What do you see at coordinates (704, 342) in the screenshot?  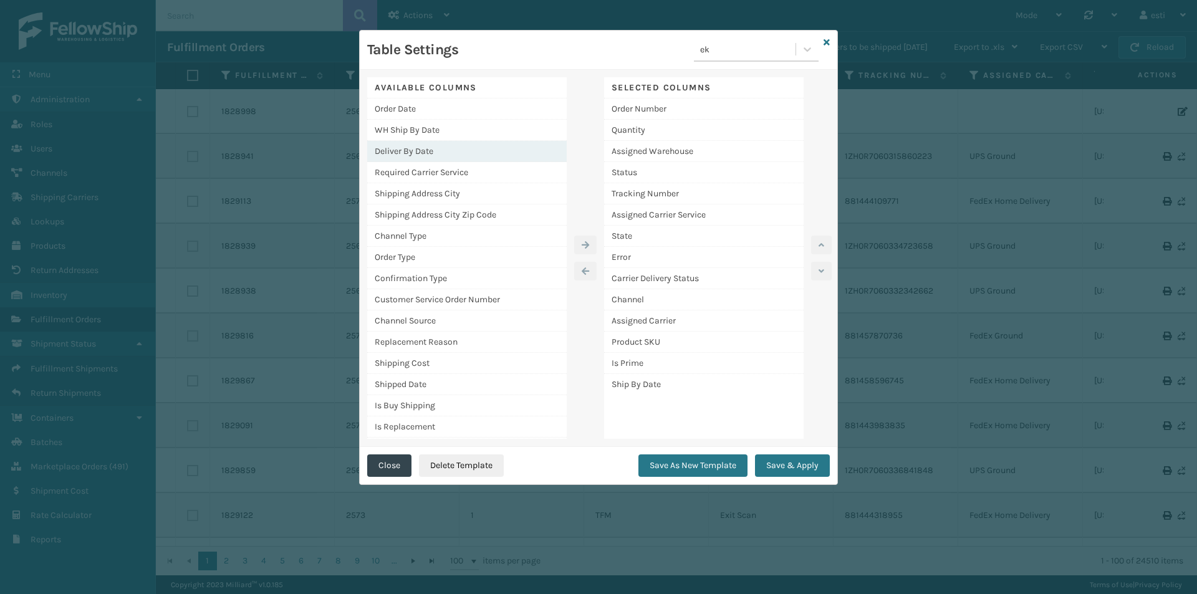 I see `div: Product SKU` at bounding box center [704, 342].